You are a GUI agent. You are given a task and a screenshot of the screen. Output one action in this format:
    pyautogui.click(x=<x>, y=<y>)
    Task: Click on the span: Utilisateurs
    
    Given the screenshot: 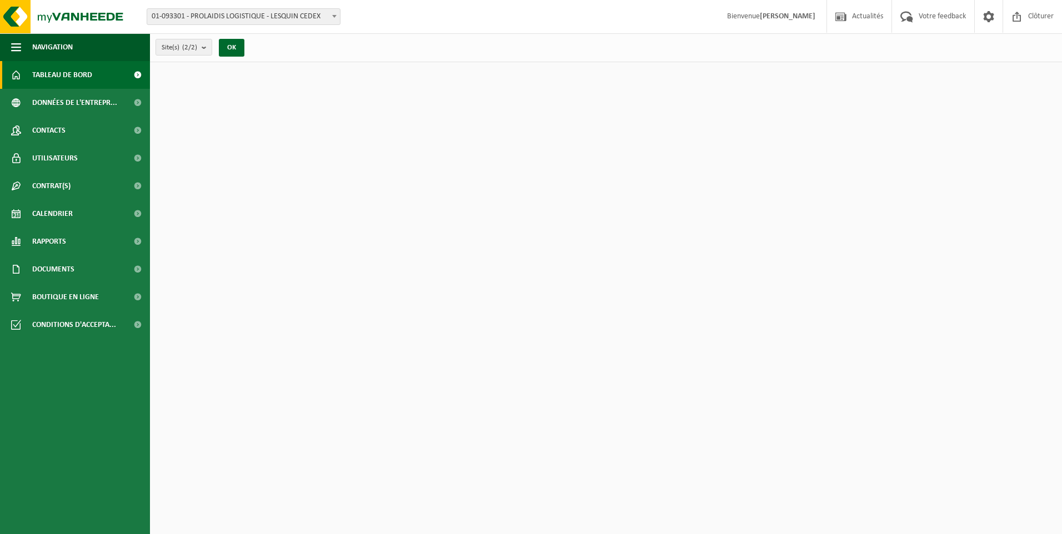 What is the action you would take?
    pyautogui.click(x=55, y=158)
    